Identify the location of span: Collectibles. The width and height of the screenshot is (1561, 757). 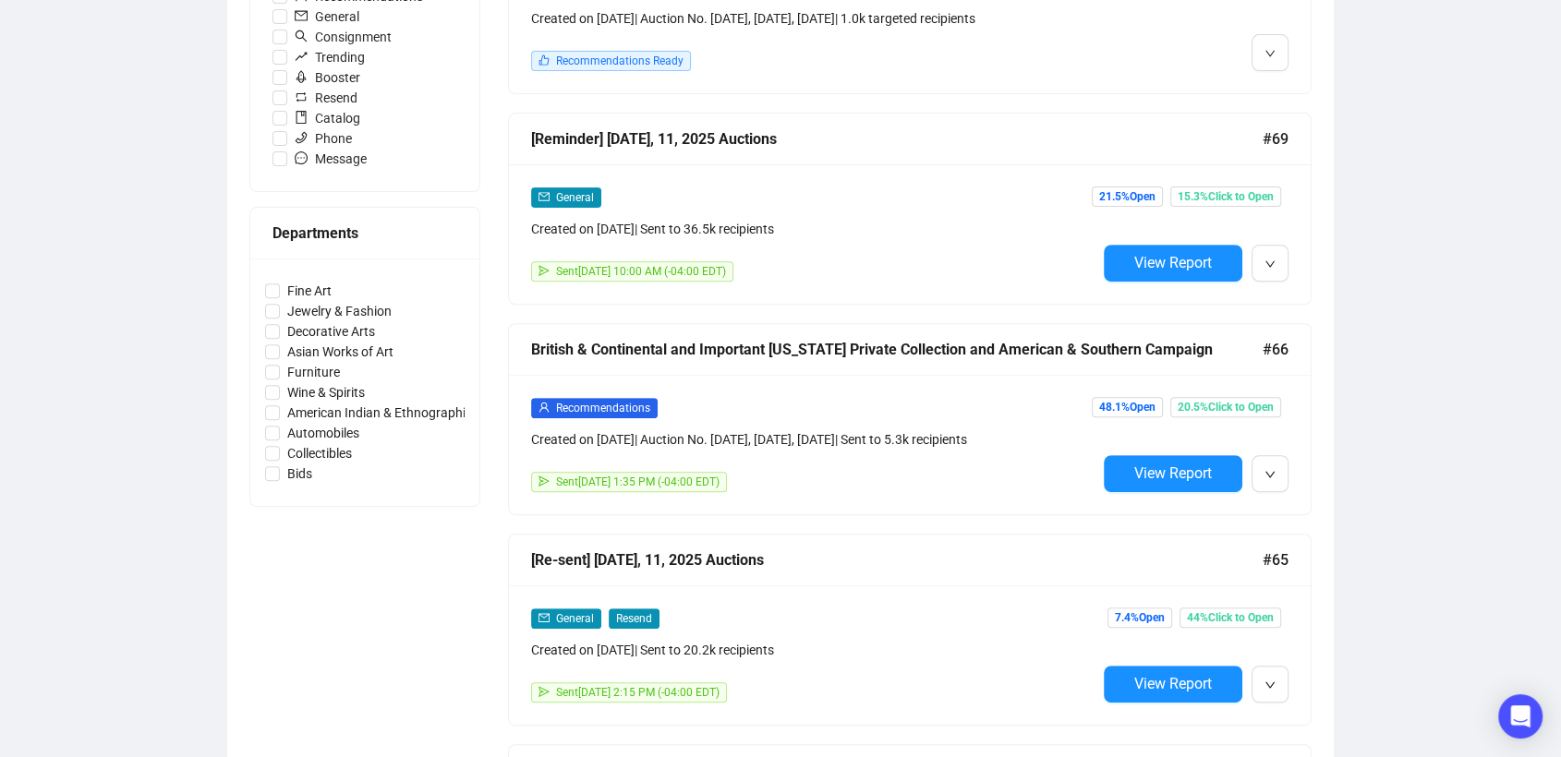
(320, 453).